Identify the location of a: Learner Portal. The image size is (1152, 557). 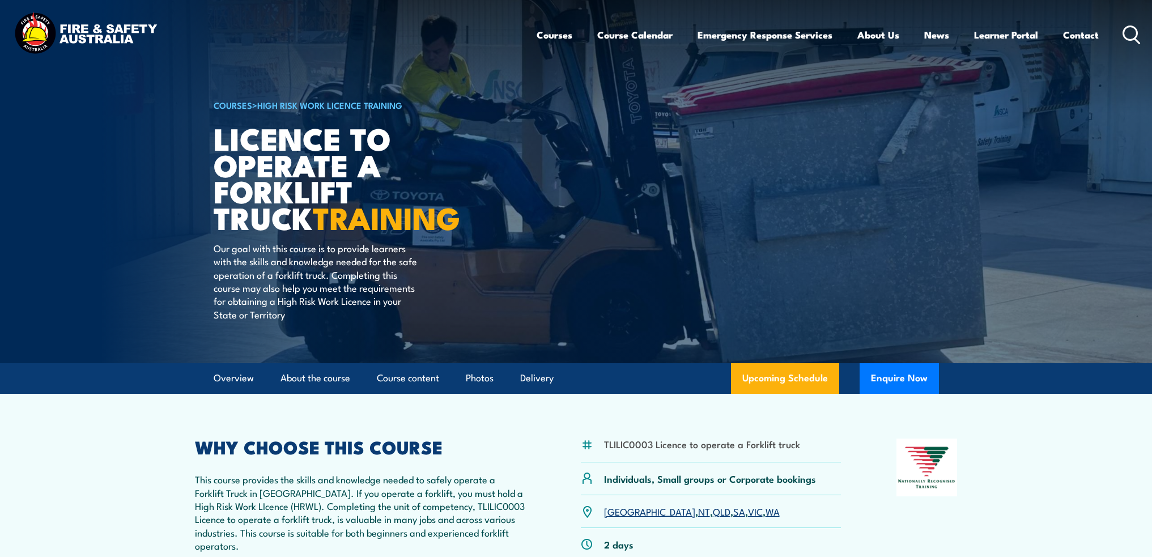
(1006, 35).